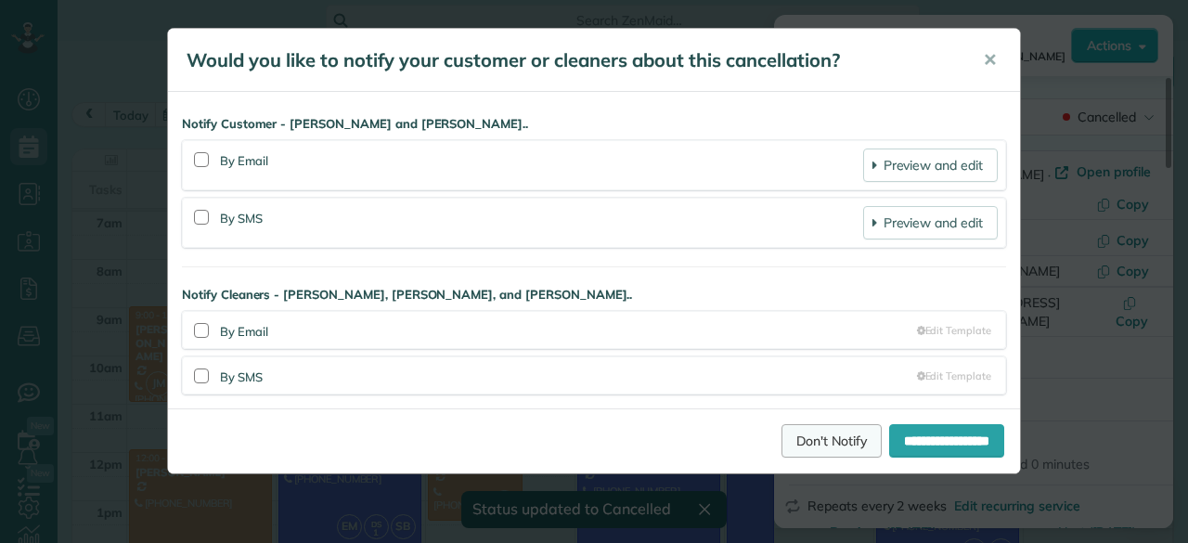 Image resolution: width=1188 pixels, height=543 pixels. What do you see at coordinates (572, 60) in the screenshot?
I see `h5: Would you like to notify your customer or cleaners about this cancellation?` at bounding box center [572, 60].